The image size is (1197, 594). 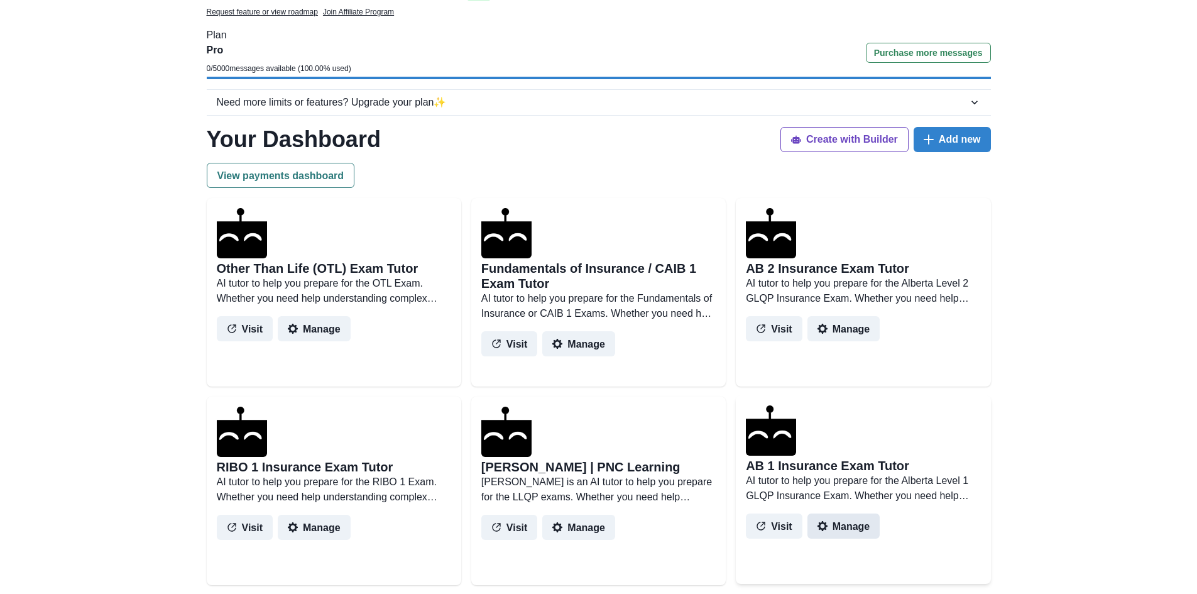 What do you see at coordinates (262, 12) in the screenshot?
I see `a: Request feature or view roadmap` at bounding box center [262, 12].